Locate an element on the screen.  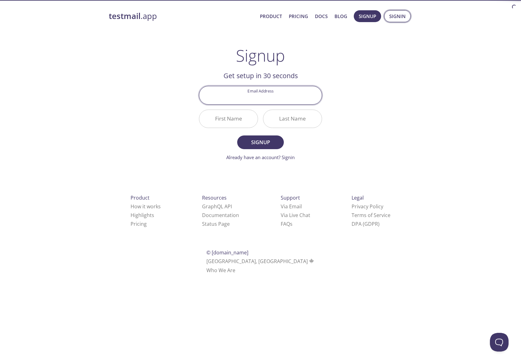
a: Already have an account? Signin is located at coordinates (261, 157).